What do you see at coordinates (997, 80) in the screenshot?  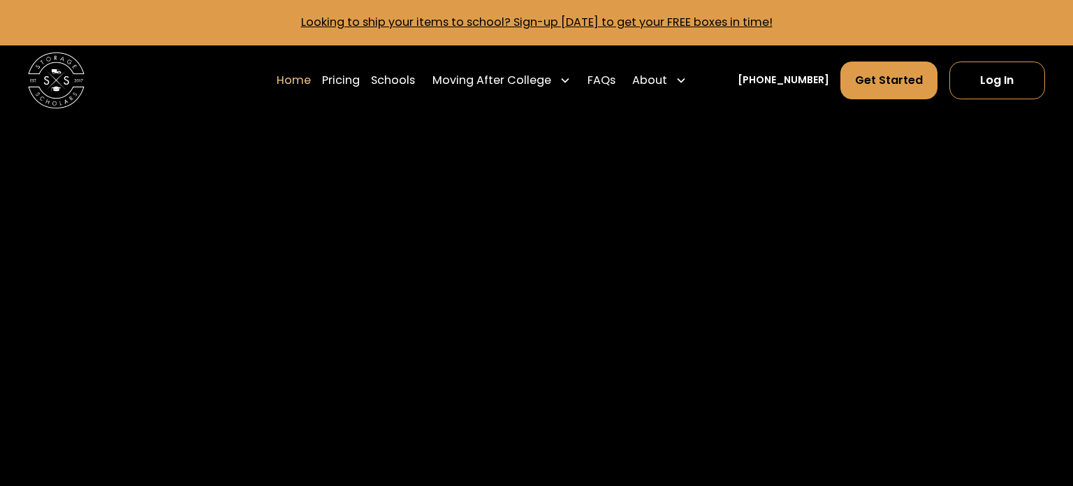 I see `a: Log In` at bounding box center [997, 80].